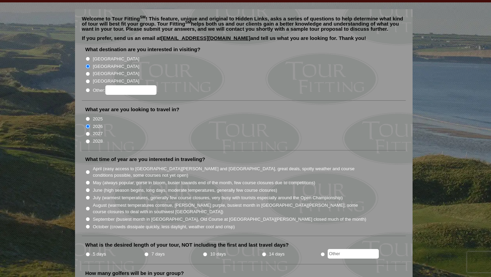 The width and height of the screenshot is (491, 277). What do you see at coordinates (97, 134) in the screenshot?
I see `label: 2027` at bounding box center [97, 134].